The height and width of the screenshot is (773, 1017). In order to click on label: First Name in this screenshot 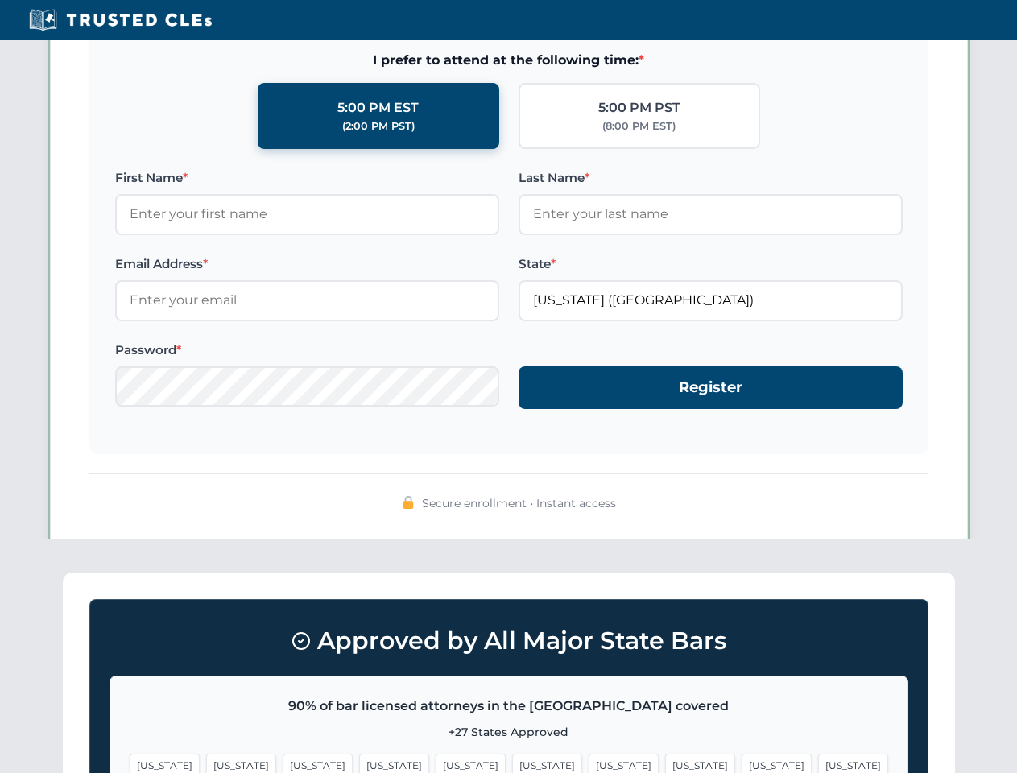, I will do `click(307, 178)`.